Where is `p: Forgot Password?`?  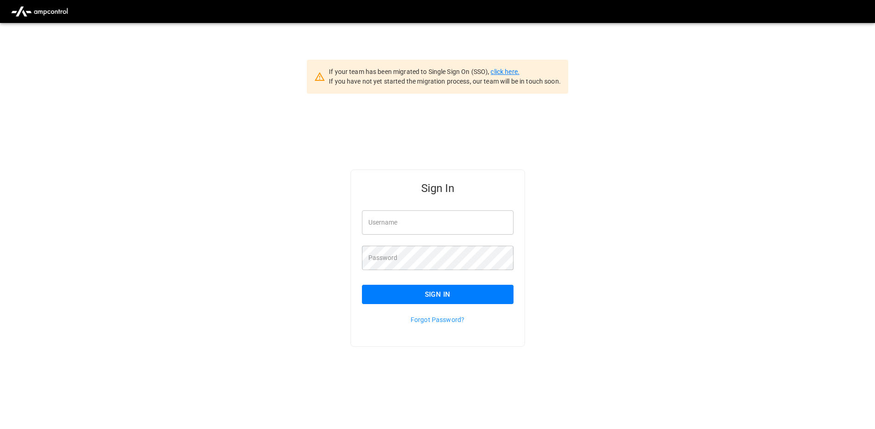
p: Forgot Password? is located at coordinates (438, 320).